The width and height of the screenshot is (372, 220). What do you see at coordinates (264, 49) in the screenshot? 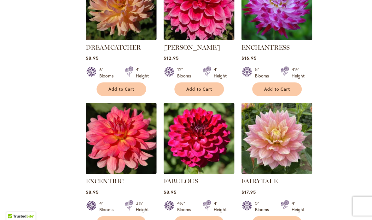
I see `a: ENCHANTRESS` at bounding box center [264, 49].